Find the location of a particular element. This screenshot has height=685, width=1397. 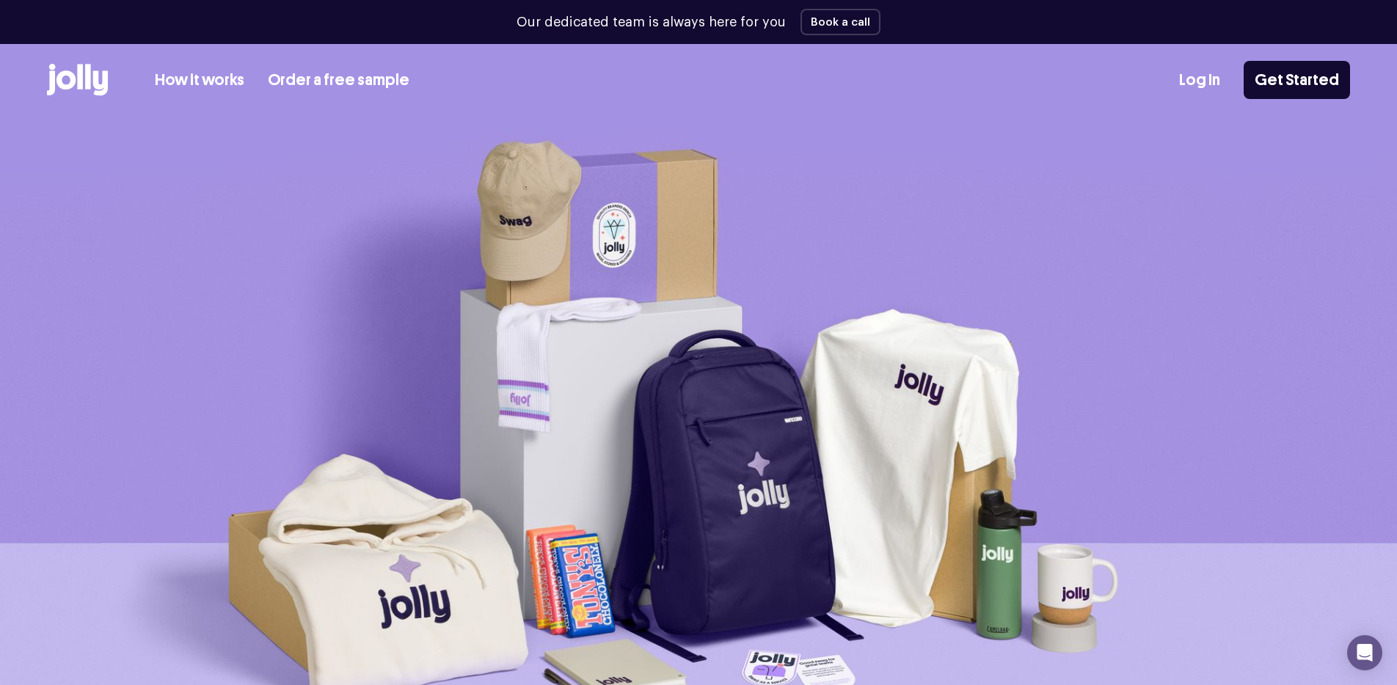

a: Order a free sample is located at coordinates (338, 80).